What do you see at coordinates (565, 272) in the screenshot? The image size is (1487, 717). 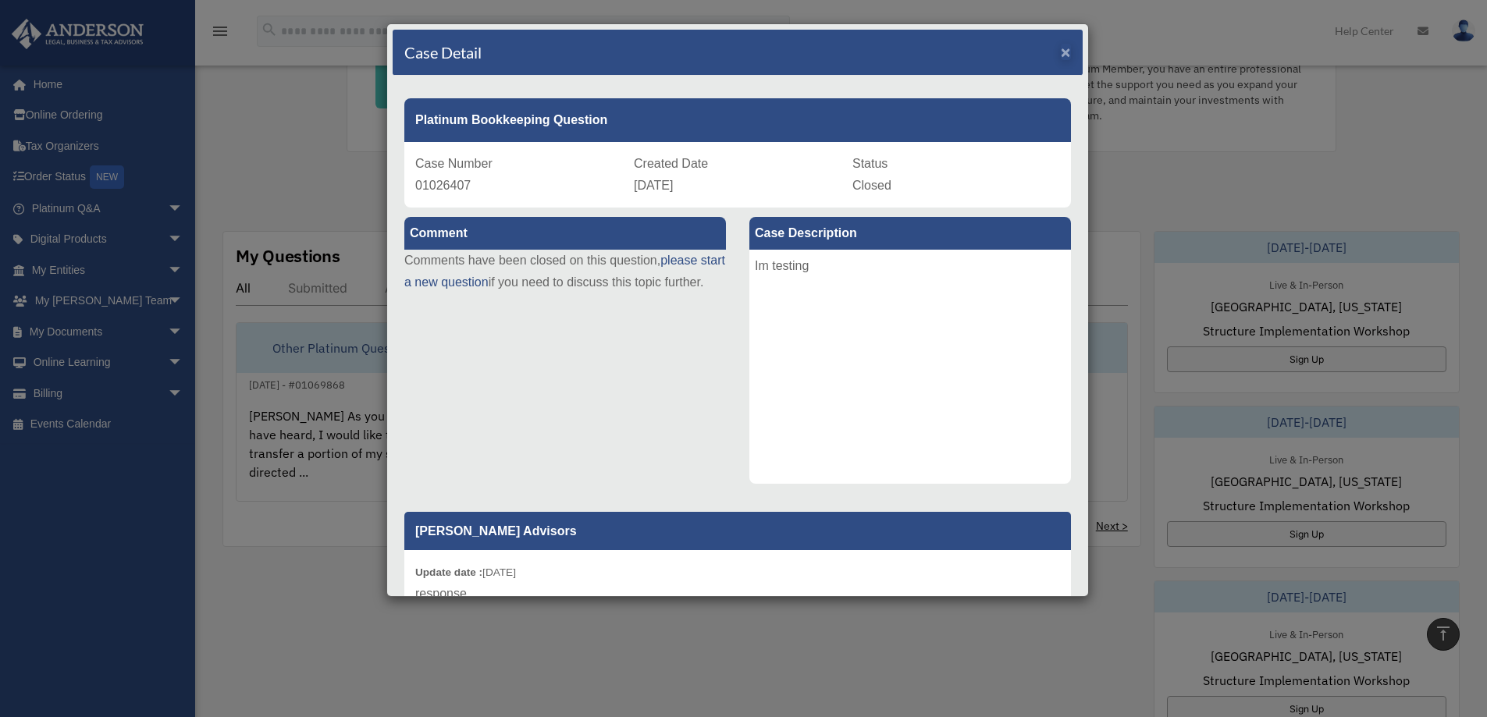 I see `p: Comments have been closed on this question, if you need to discuss this topic further.` at bounding box center [565, 272].